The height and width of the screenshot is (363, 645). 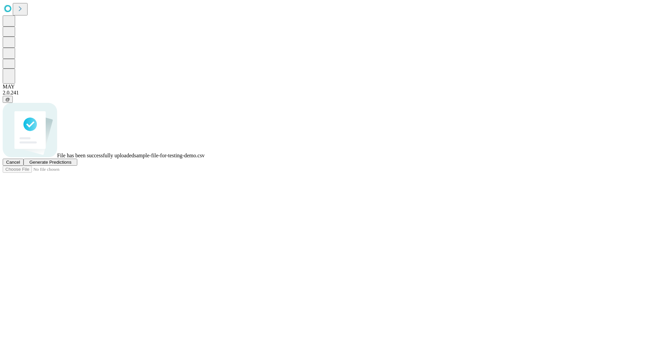 I want to click on span: Cancel, so click(x=13, y=162).